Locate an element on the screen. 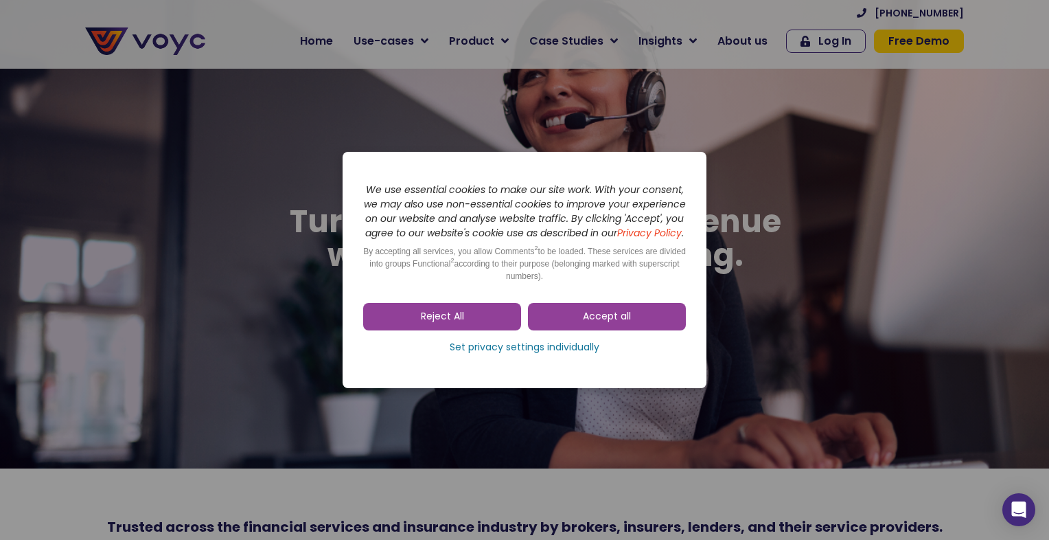  a: Privacy Policy is located at coordinates (649, 233).